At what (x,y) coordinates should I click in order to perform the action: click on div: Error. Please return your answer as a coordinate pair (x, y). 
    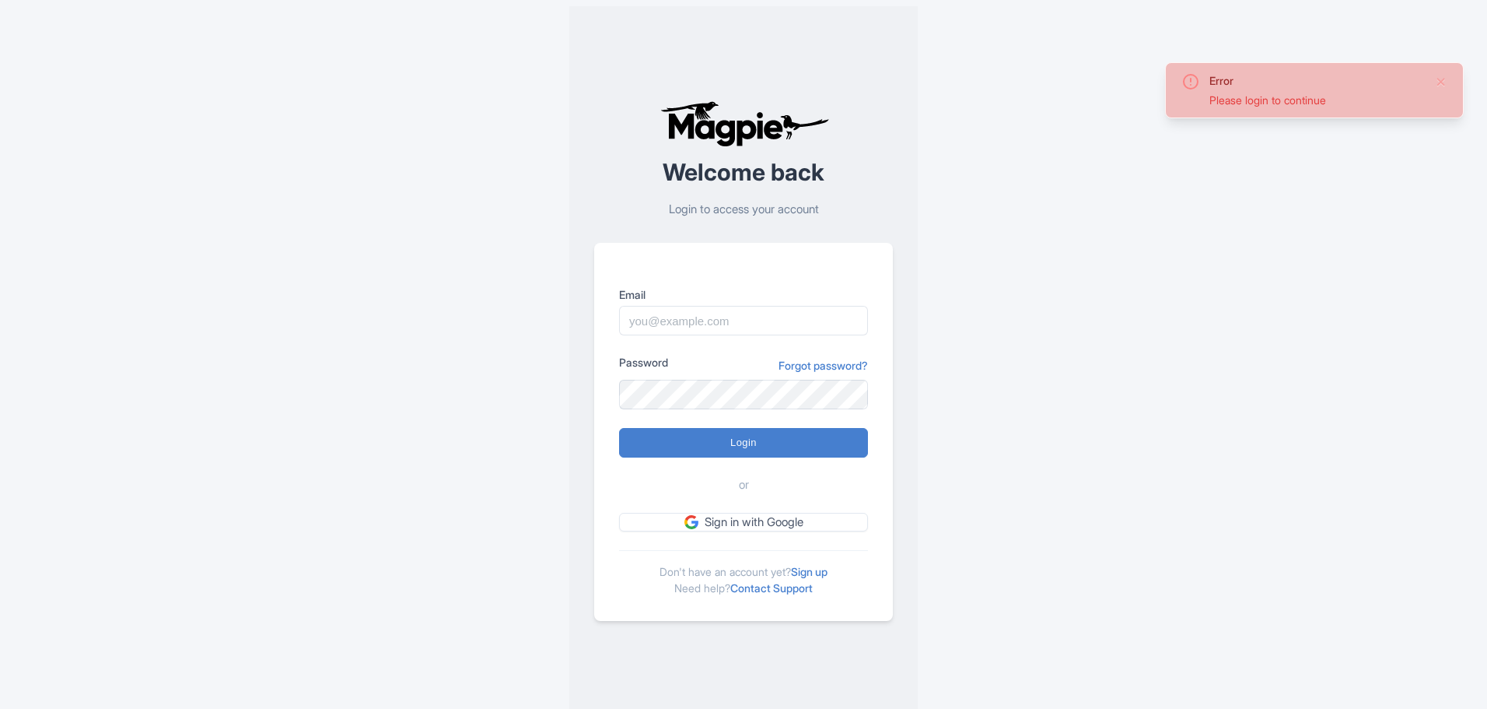
    Looking at the image, I should click on (1316, 80).